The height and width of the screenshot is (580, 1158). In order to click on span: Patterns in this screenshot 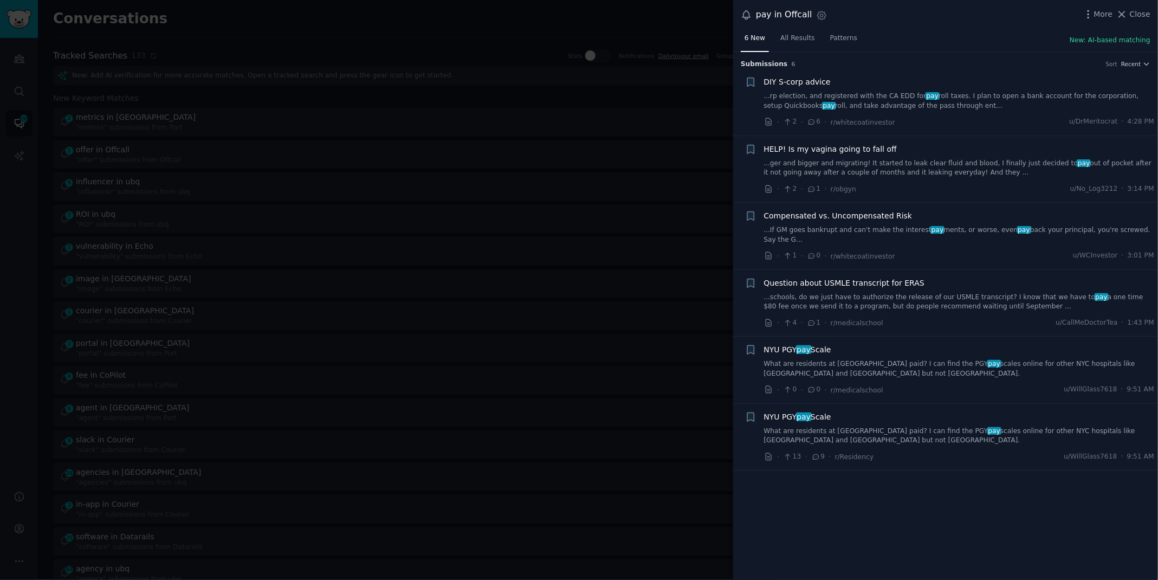, I will do `click(844, 38)`.